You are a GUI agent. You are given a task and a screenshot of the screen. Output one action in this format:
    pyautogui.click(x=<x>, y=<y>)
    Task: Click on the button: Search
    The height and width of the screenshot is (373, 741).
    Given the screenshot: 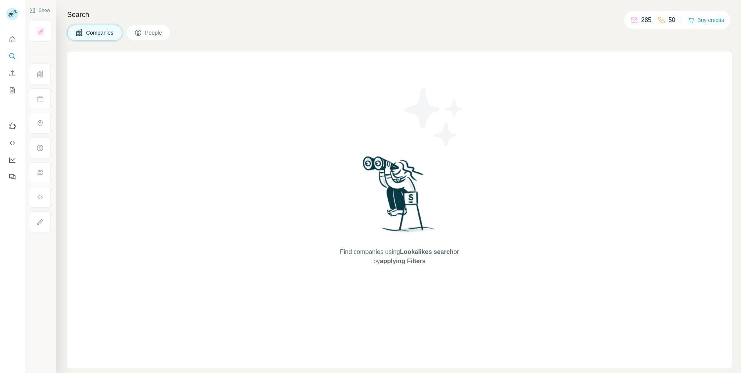 What is the action you would take?
    pyautogui.click(x=12, y=56)
    